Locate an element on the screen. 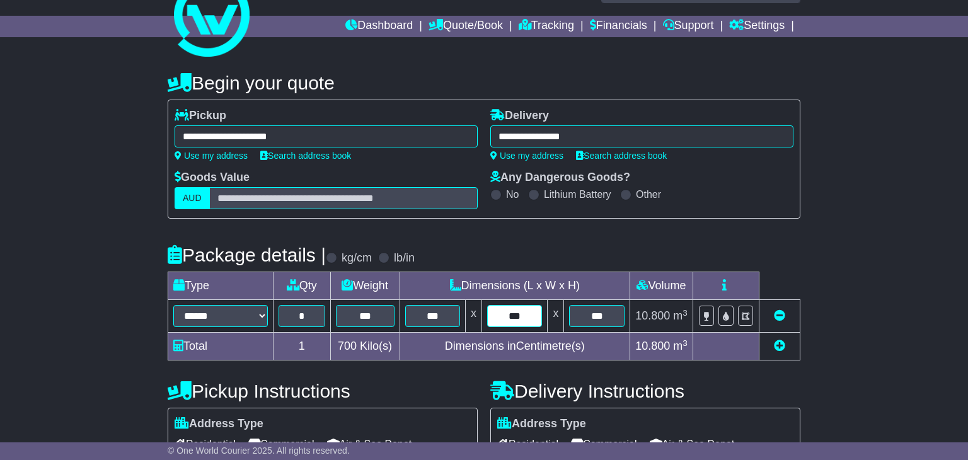  span: © One World Courier 2025. All rights reserved. is located at coordinates (258, 451).